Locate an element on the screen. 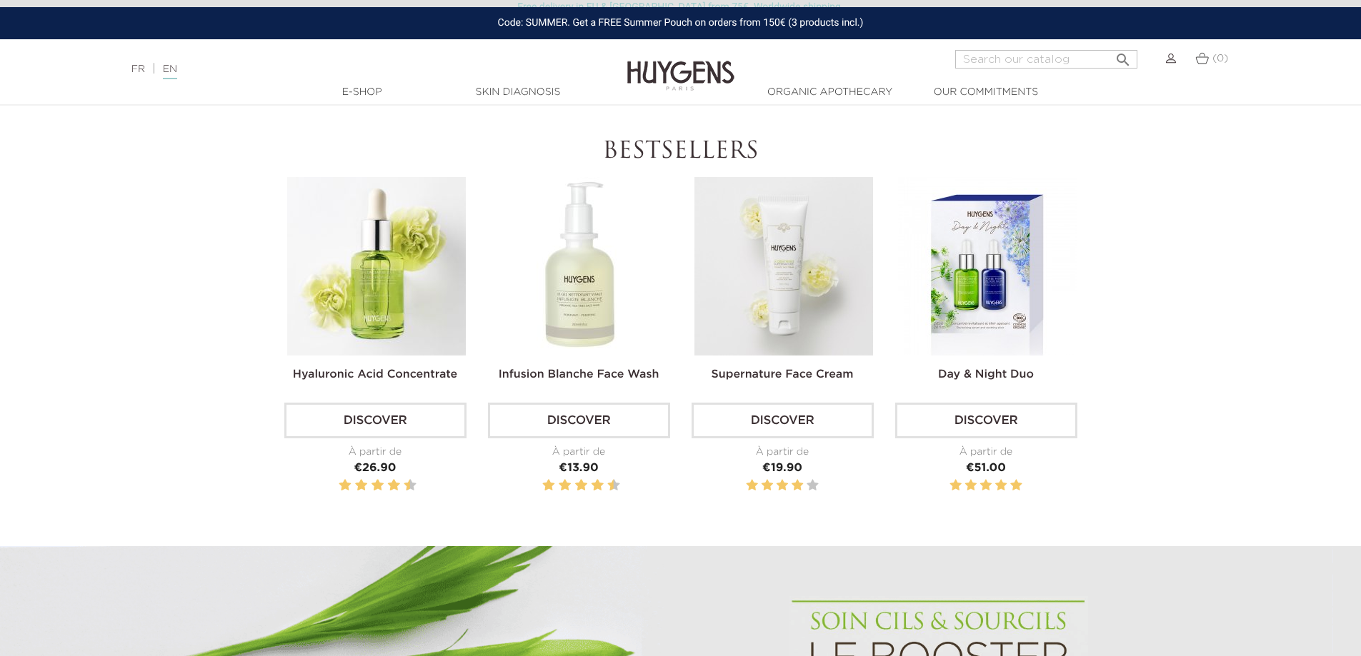 The image size is (1361, 656). span: €13.90 is located at coordinates (578, 469).